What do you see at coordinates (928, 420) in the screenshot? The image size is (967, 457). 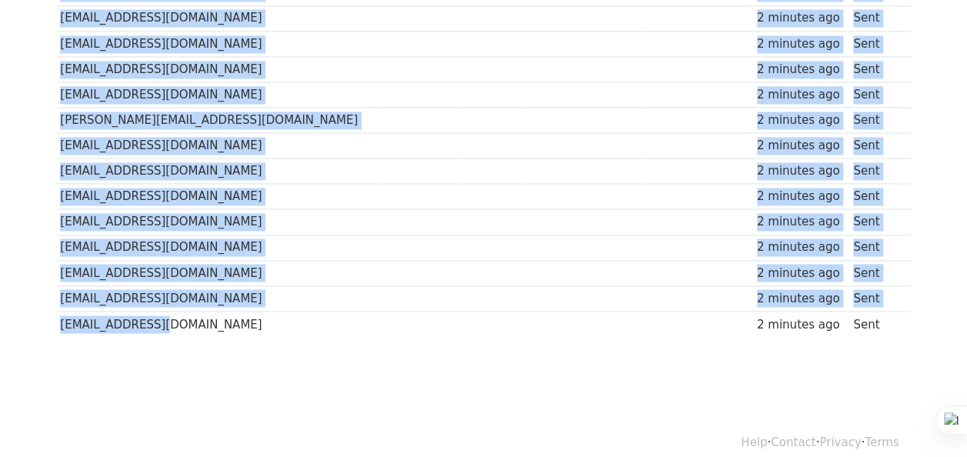 I see `div: Chat Widget` at bounding box center [928, 420].